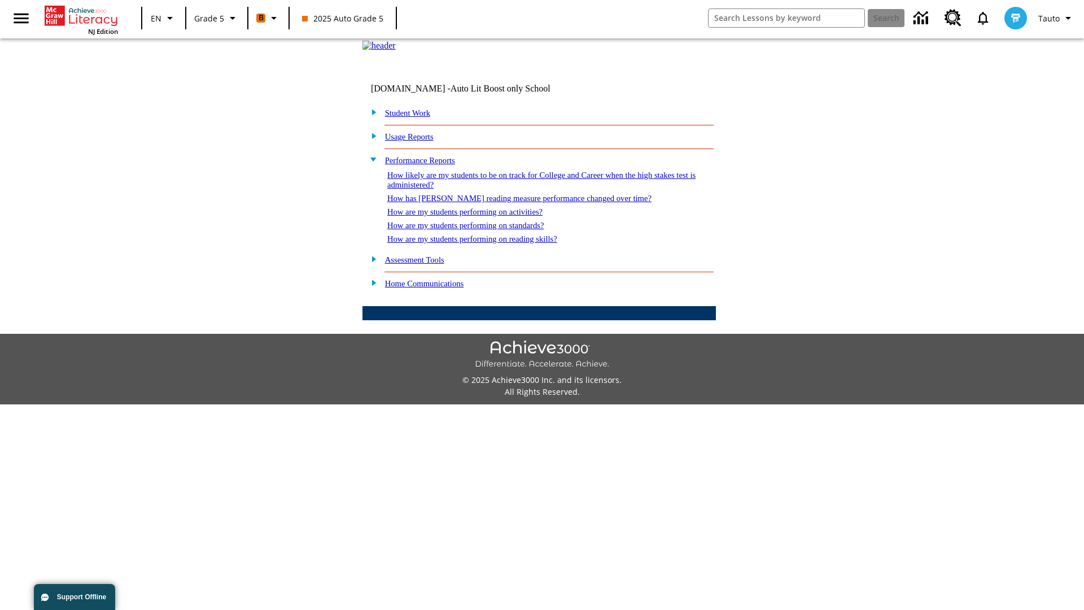  What do you see at coordinates (261, 17) in the screenshot?
I see `span: B` at bounding box center [261, 17].